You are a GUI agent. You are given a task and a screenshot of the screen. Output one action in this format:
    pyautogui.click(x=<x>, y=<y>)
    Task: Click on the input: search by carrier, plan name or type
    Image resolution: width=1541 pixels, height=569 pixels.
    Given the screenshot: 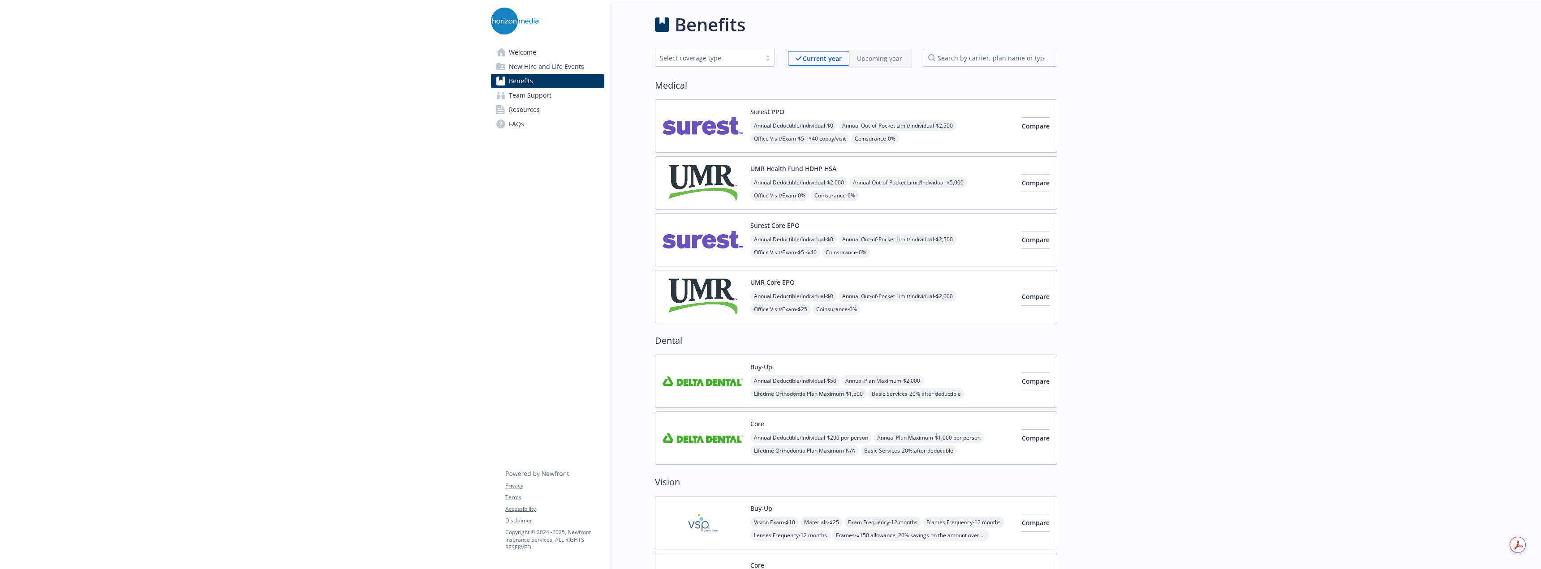 What is the action you would take?
    pyautogui.click(x=990, y=58)
    